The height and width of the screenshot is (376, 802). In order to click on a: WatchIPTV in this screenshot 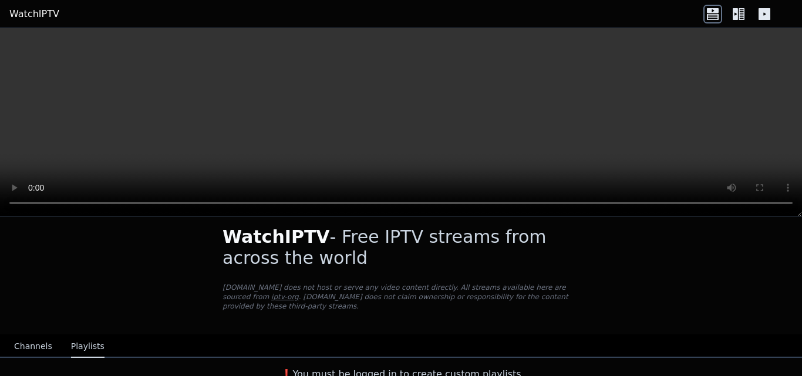, I will do `click(34, 14)`.